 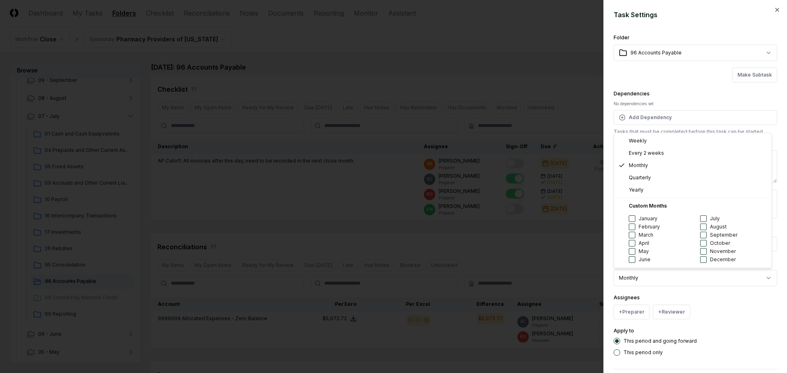 I want to click on label: August, so click(x=718, y=227).